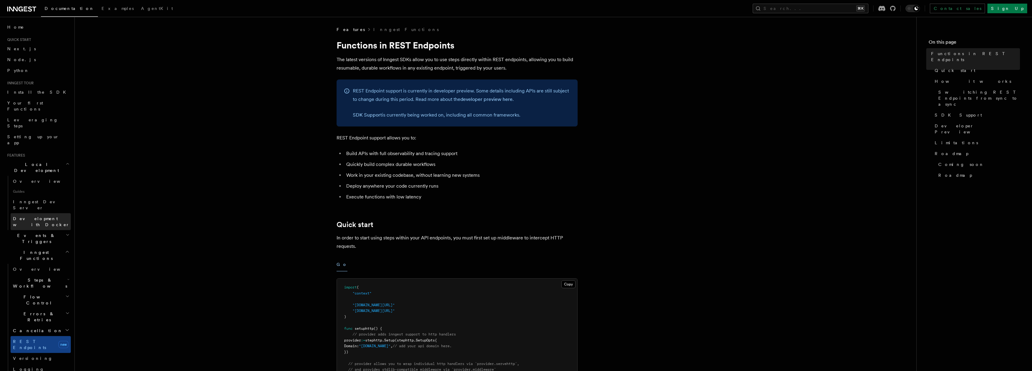  I want to click on h1: Functions in REST Endpoints, so click(457, 45).